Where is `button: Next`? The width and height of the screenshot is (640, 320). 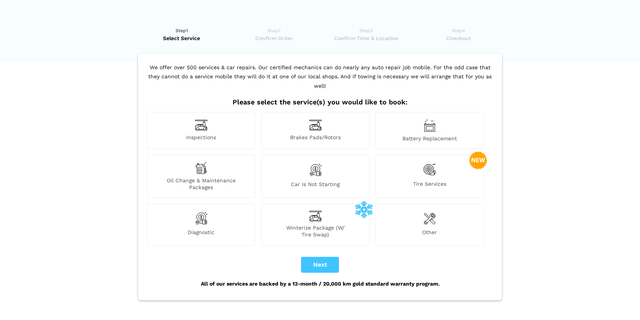
button: Next is located at coordinates (320, 265).